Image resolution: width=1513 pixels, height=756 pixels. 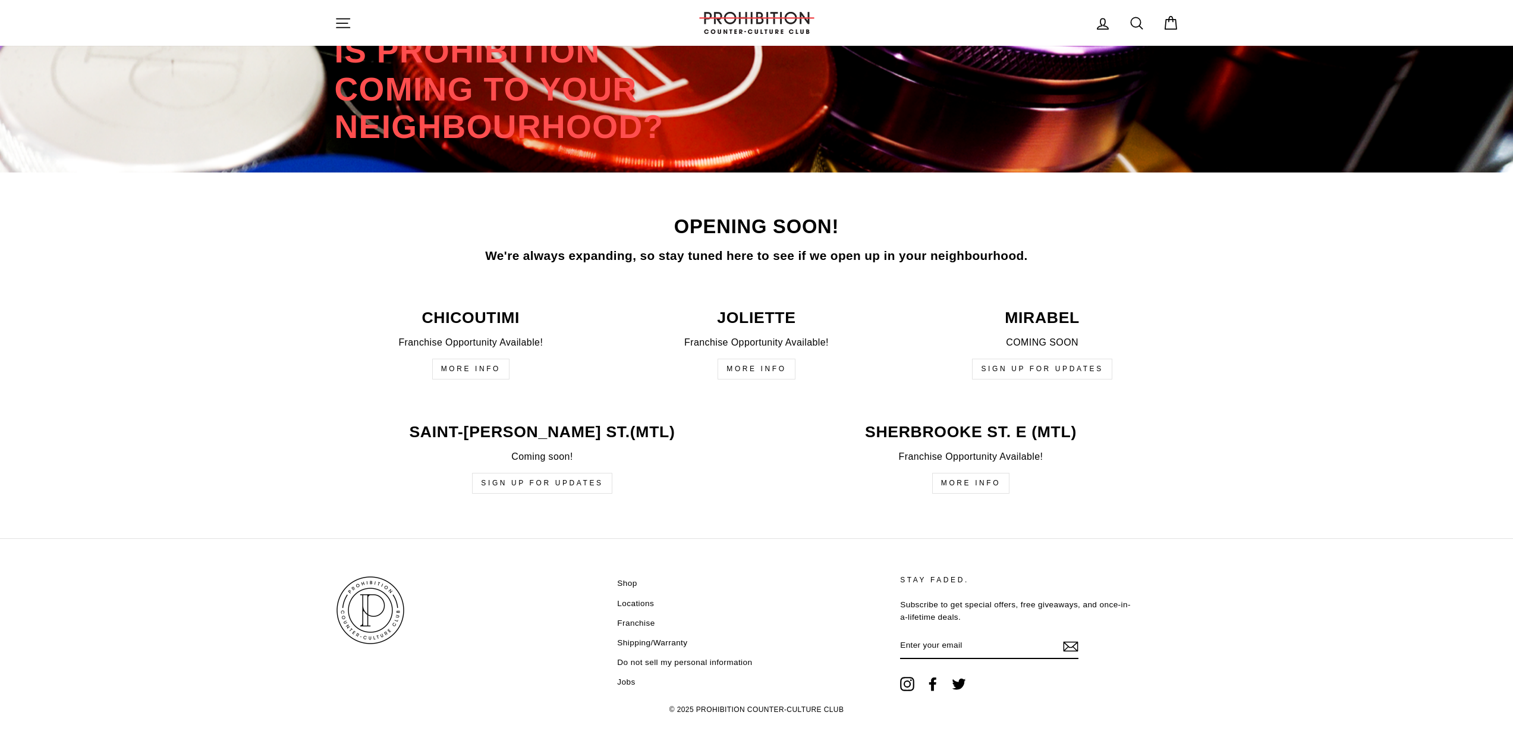 I want to click on a: Locations, so click(x=636, y=603).